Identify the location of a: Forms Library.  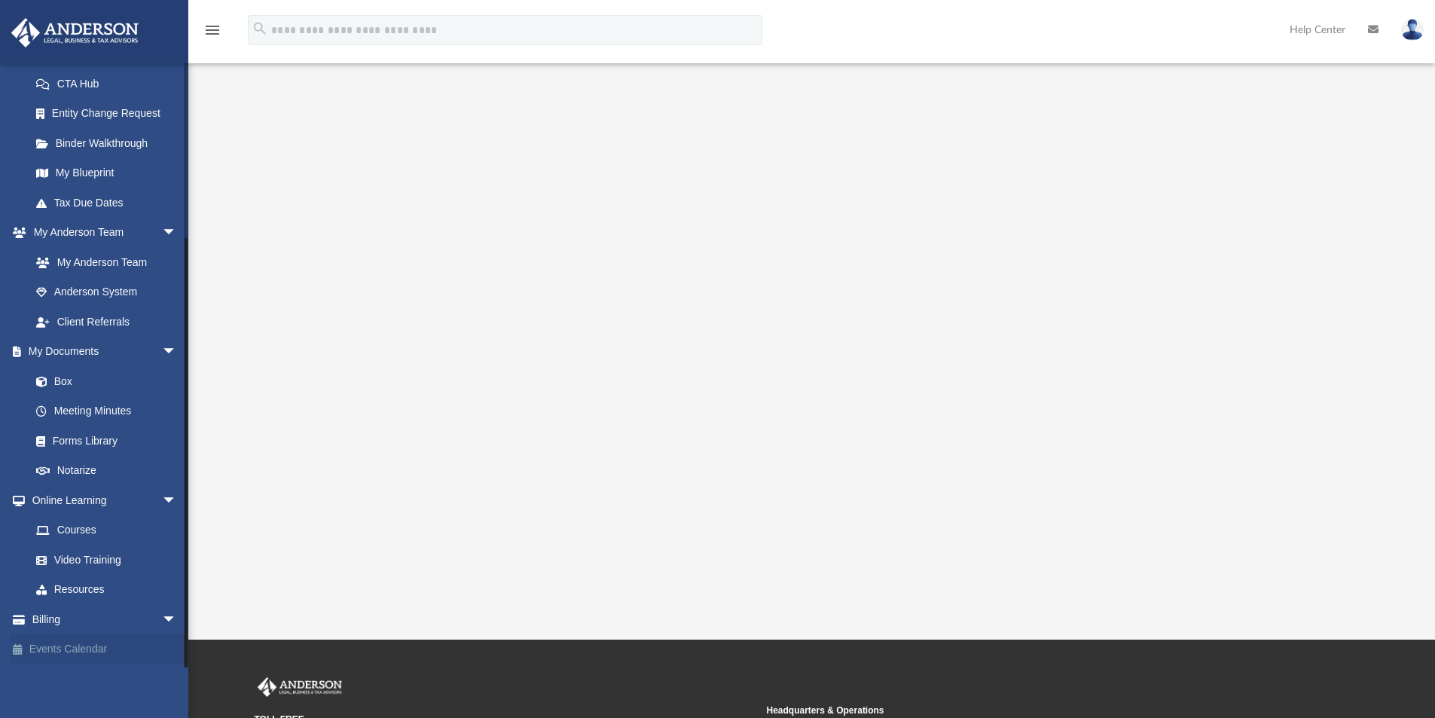
(102, 441).